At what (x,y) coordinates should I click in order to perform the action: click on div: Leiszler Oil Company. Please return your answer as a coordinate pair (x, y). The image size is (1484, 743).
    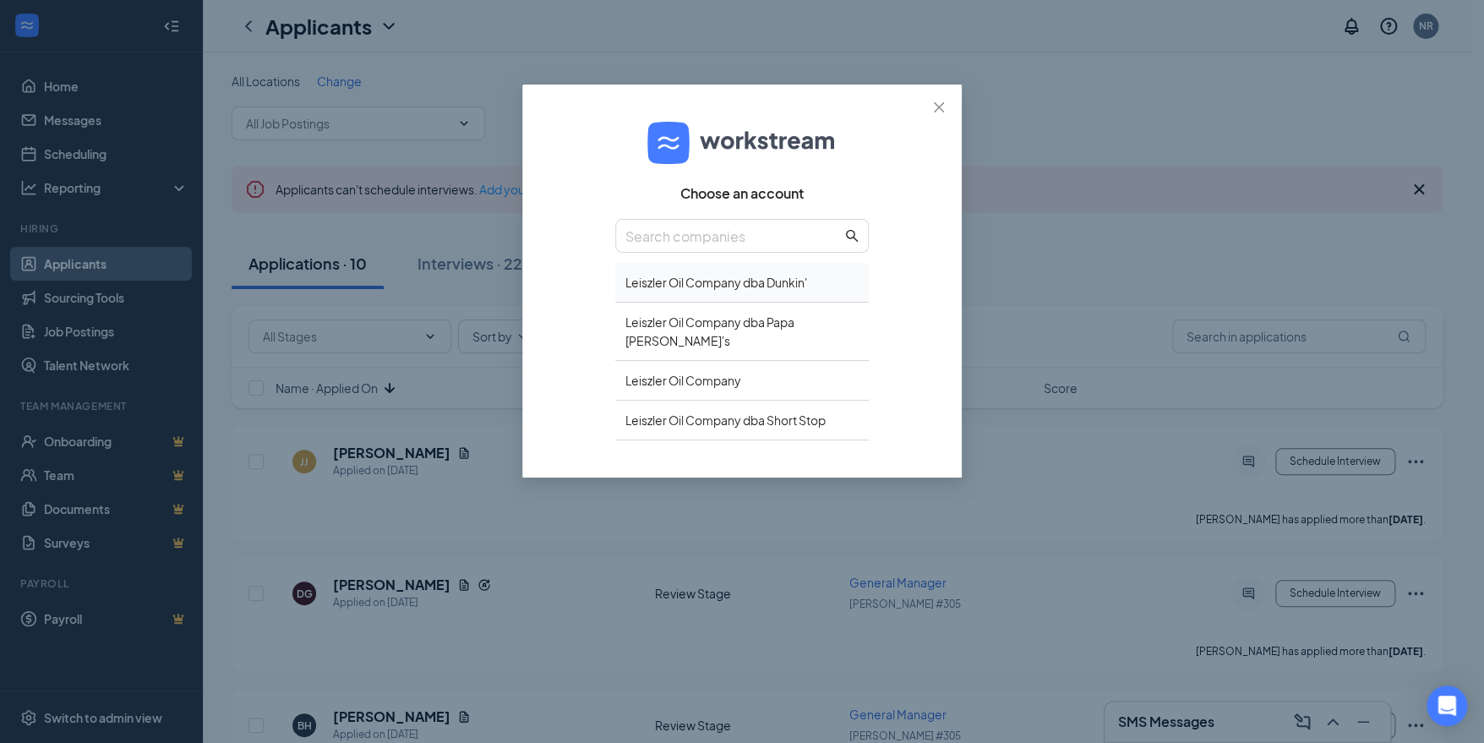
    Looking at the image, I should click on (742, 380).